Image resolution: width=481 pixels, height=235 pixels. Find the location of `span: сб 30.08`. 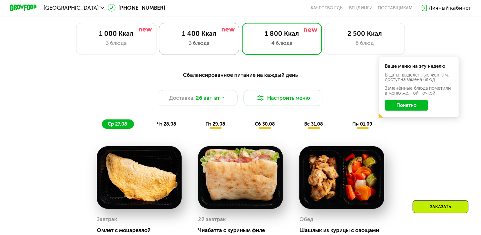

span: сб 30.08 is located at coordinates (265, 124).